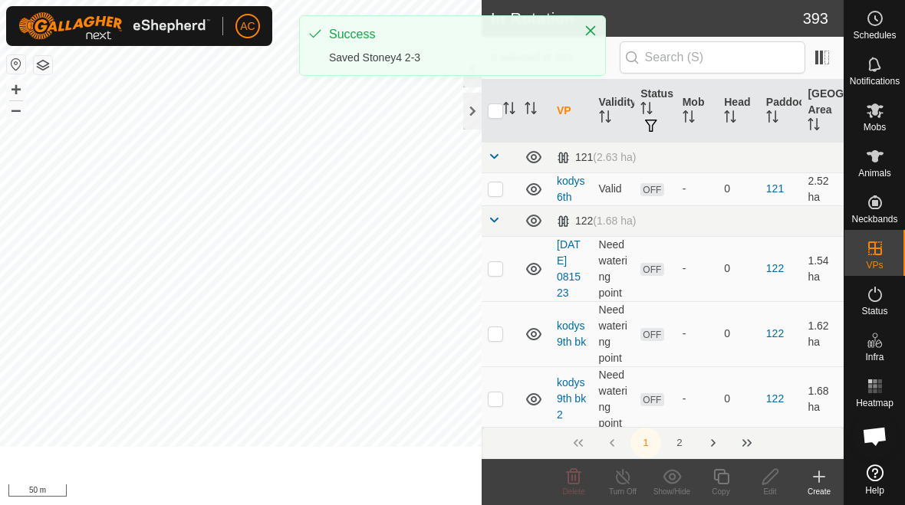 This screenshot has height=505, width=905. I want to click on div: Turn Off, so click(623, 492).